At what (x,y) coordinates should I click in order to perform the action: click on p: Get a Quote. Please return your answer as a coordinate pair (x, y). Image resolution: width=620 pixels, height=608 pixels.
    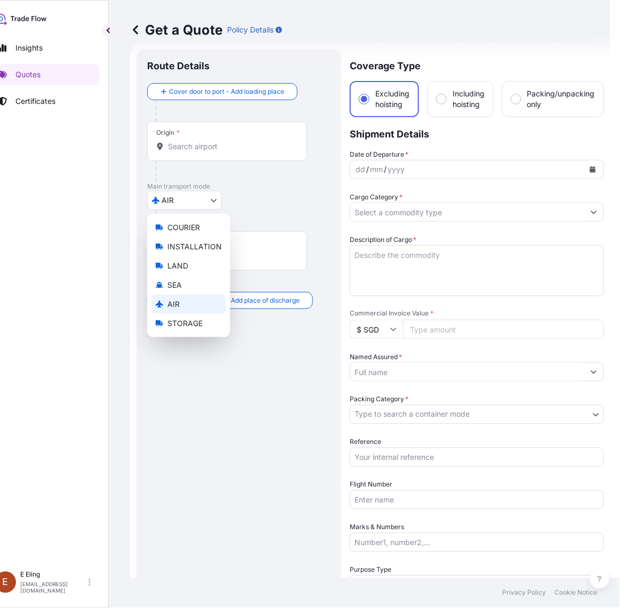
    Looking at the image, I should click on (176, 30).